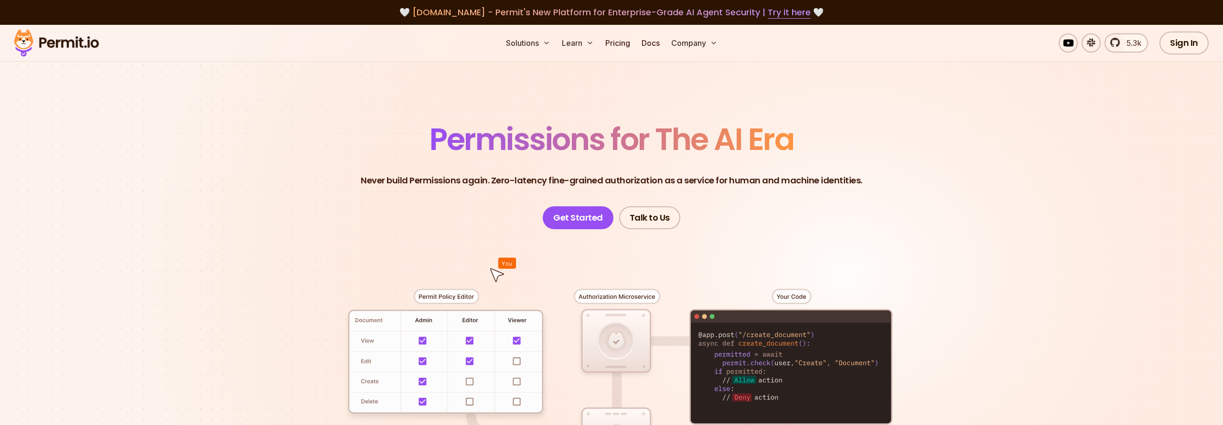 The image size is (1223, 425). I want to click on span: Permissions for The AI Era, so click(612, 139).